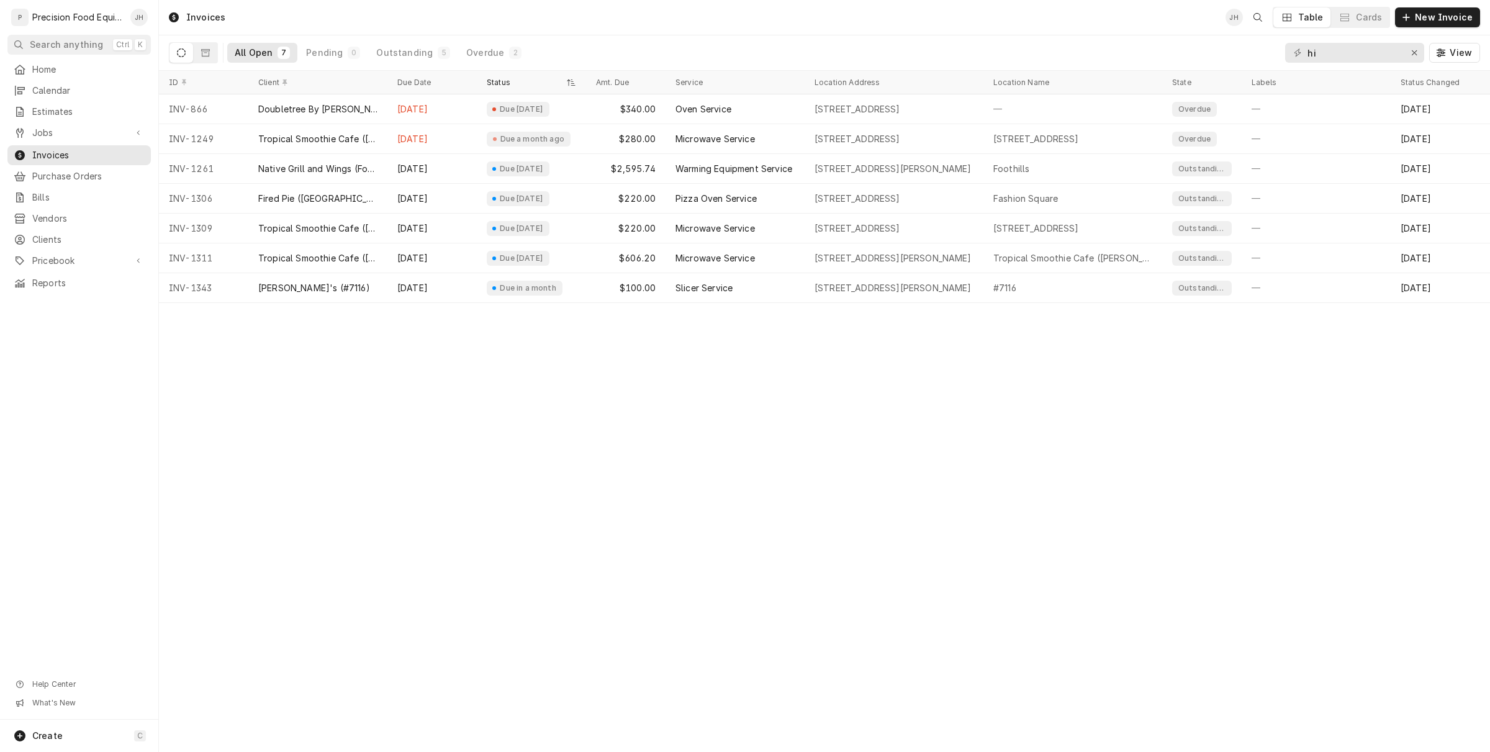  Describe the element at coordinates (88, 197) in the screenshot. I see `span: Bills` at that location.